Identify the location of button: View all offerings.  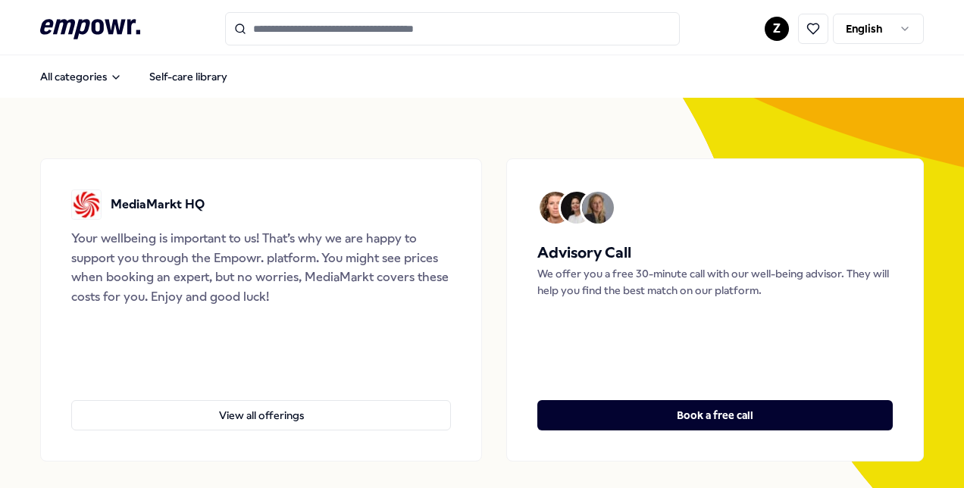
(261, 415).